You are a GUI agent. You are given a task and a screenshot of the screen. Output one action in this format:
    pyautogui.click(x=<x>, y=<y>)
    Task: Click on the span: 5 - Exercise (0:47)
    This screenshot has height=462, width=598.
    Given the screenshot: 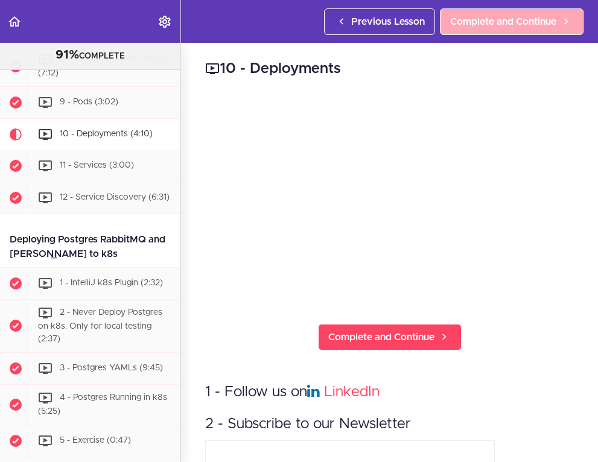 What is the action you would take?
    pyautogui.click(x=95, y=440)
    